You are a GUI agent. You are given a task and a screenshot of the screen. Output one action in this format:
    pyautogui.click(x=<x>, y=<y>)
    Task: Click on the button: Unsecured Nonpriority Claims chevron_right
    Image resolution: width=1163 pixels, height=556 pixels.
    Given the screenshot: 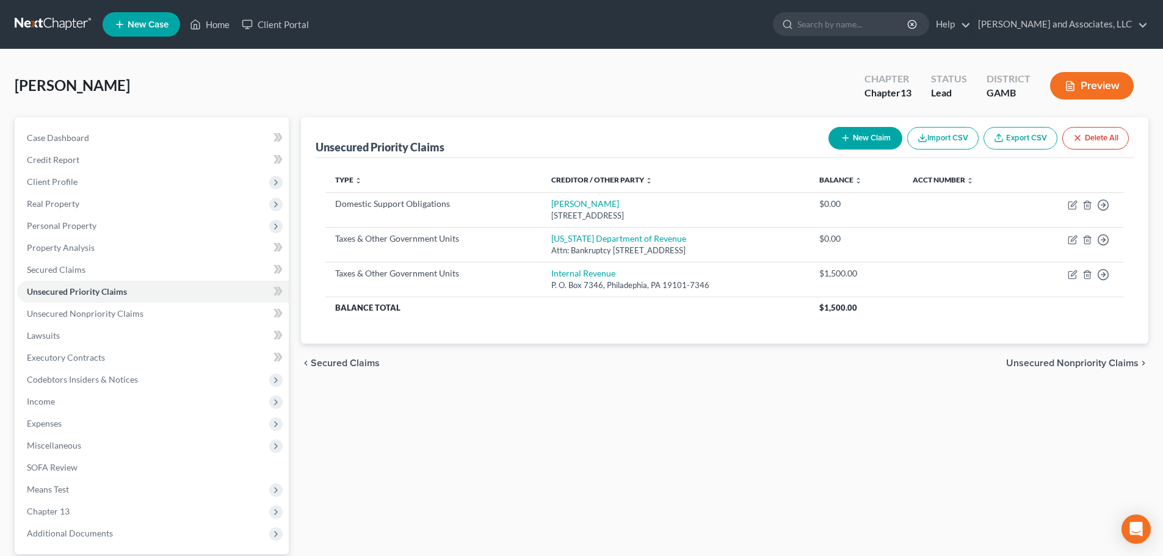 What is the action you would take?
    pyautogui.click(x=1077, y=363)
    